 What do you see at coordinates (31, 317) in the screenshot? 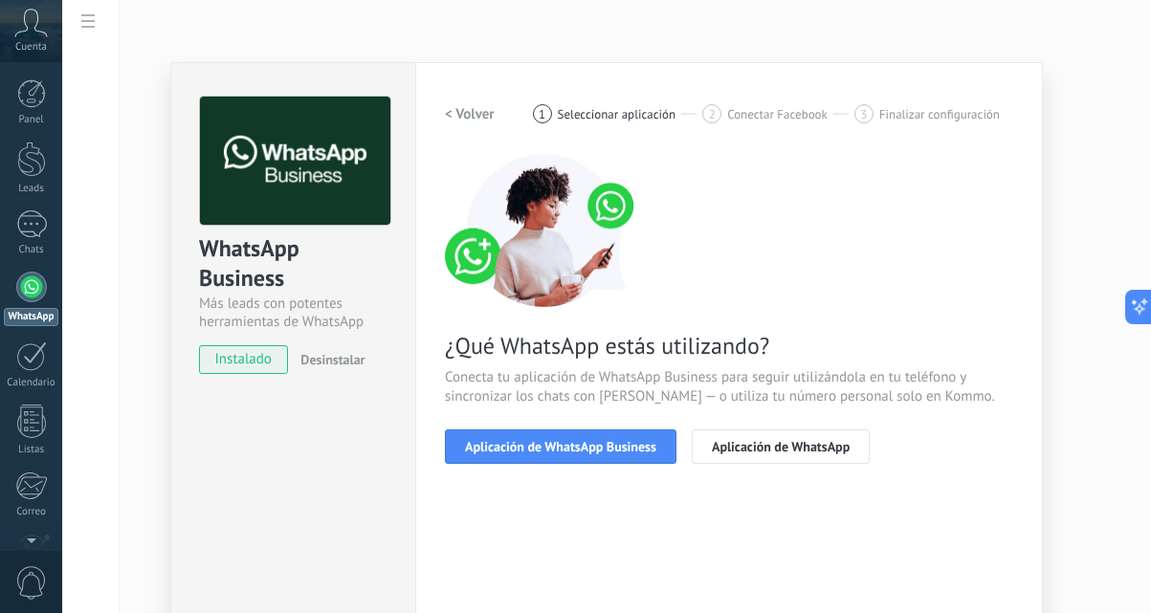
I see `div: WhatsApp` at bounding box center [31, 317].